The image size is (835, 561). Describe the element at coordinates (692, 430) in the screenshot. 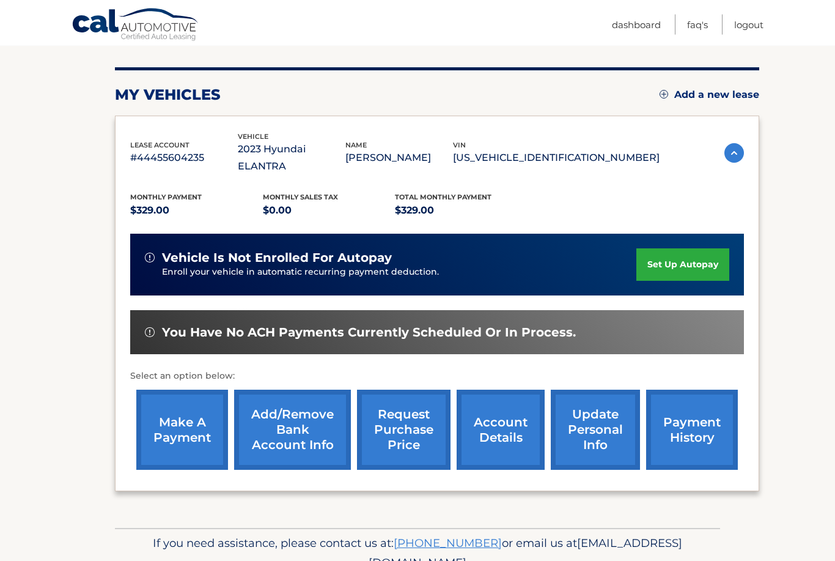

I see `a: payment history` at that location.